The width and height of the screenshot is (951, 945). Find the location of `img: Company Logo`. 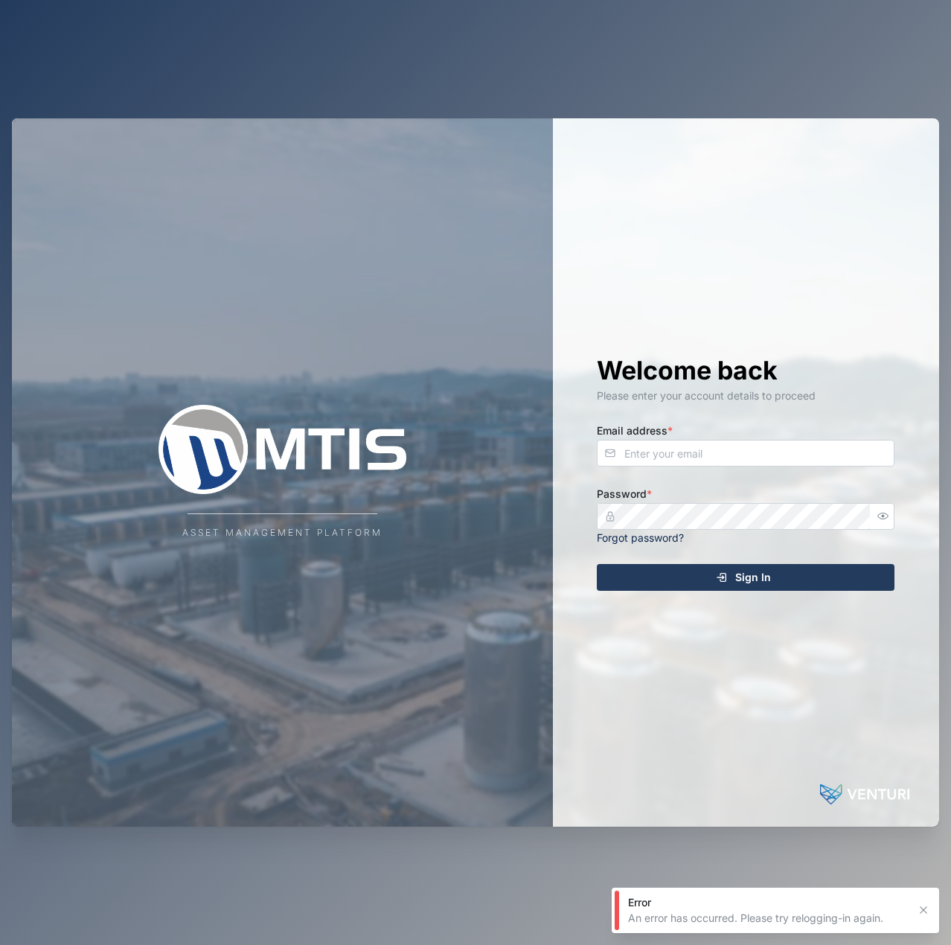

img: Company Logo is located at coordinates (282, 450).